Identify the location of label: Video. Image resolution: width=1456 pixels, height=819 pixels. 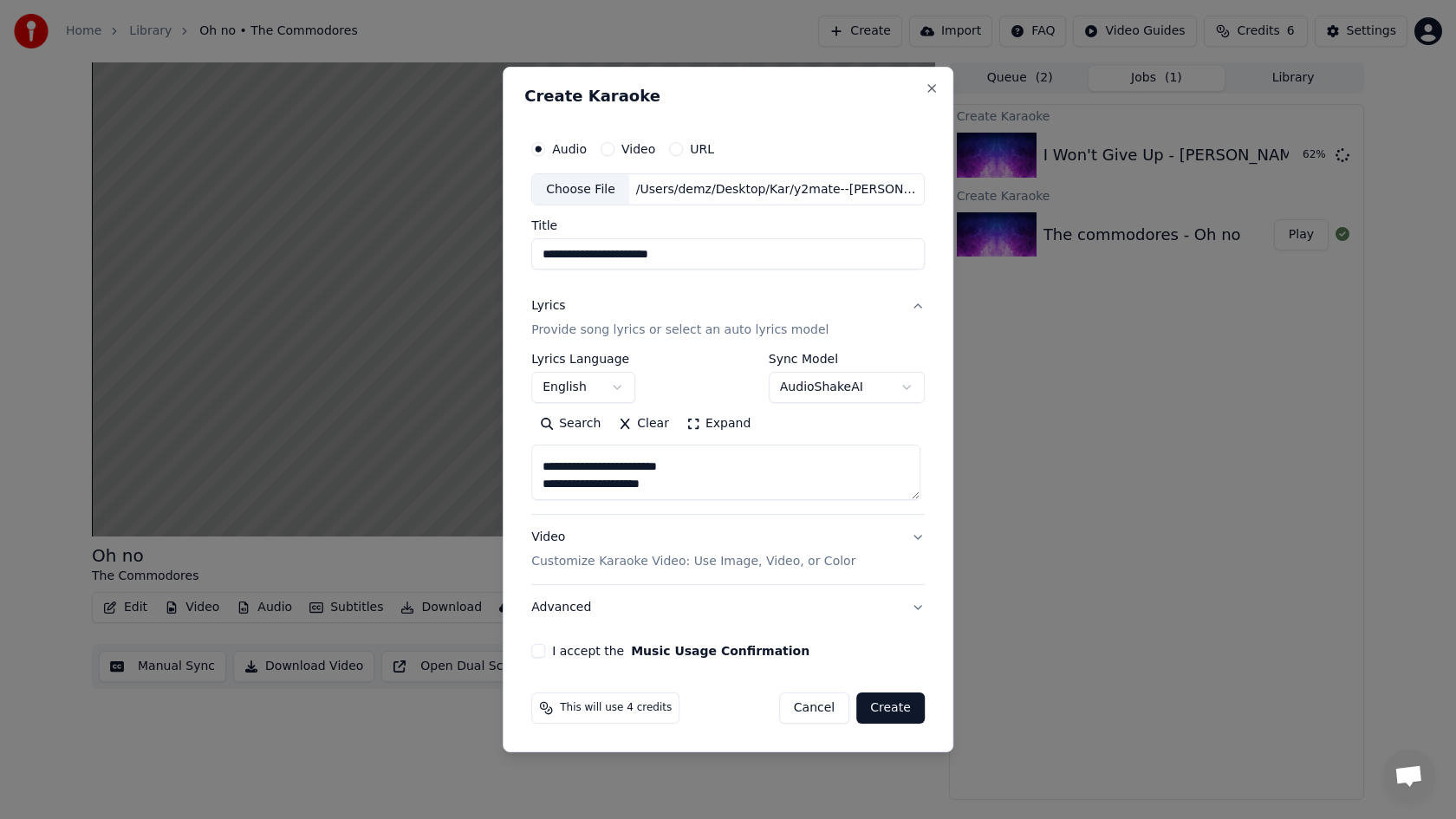
(638, 149).